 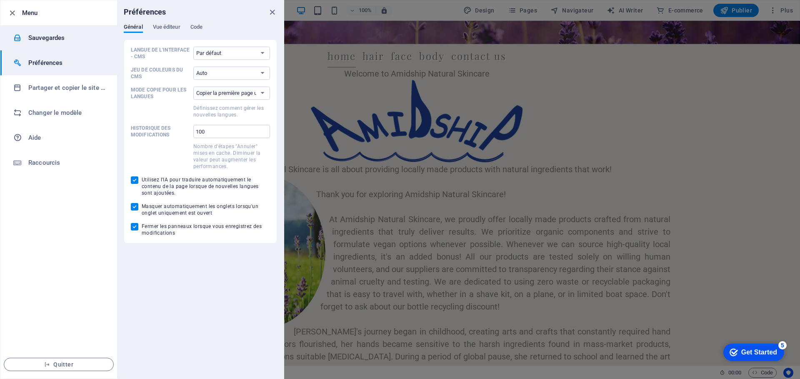 What do you see at coordinates (37, 13) in the screenshot?
I see `div: Get Started 5 items remaining, 0% complete` at bounding box center [37, 13].